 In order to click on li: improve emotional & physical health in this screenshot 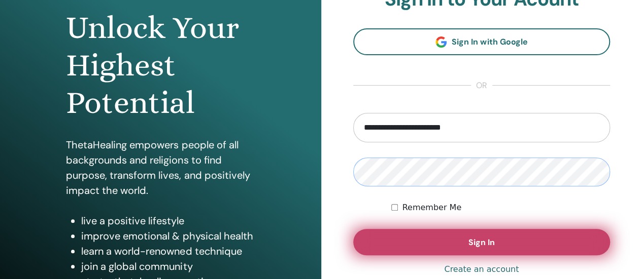, I will do `click(168, 236)`.